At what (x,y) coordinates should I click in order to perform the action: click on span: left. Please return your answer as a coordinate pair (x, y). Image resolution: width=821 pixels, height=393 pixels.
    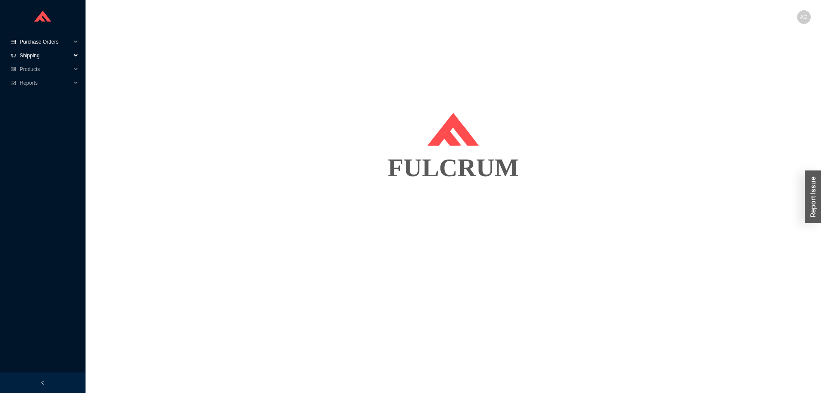
    Looking at the image, I should click on (43, 383).